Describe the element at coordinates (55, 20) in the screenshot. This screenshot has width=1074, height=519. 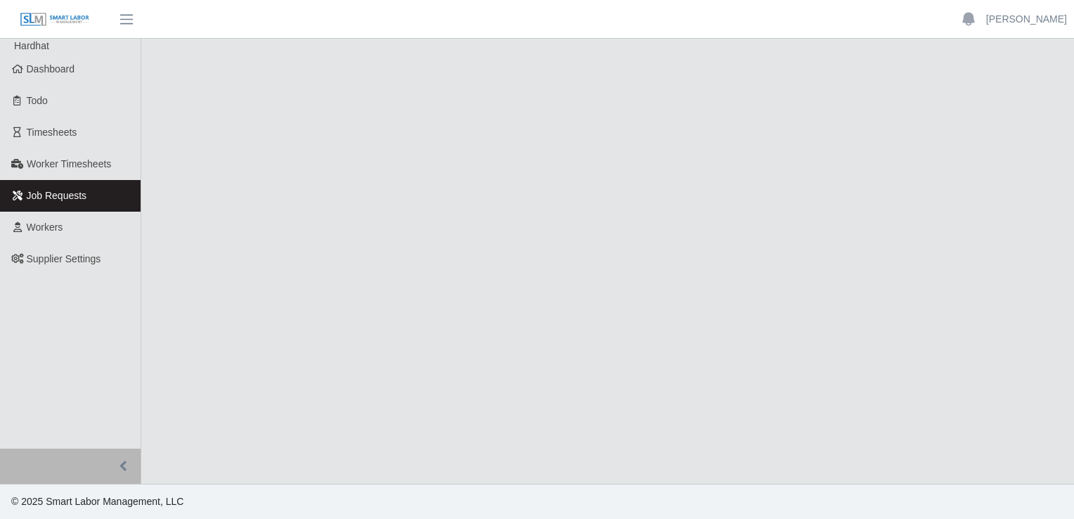
I see `img: SLM Logo` at that location.